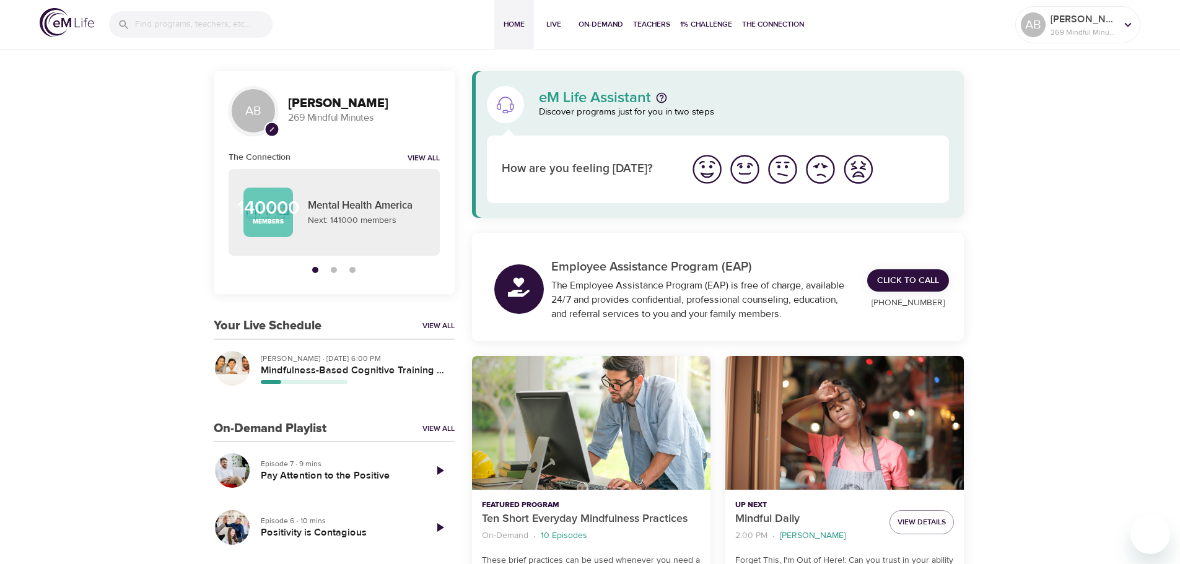 Image resolution: width=1180 pixels, height=564 pixels. What do you see at coordinates (591, 505) in the screenshot?
I see `p: Featured Program` at bounding box center [591, 505].